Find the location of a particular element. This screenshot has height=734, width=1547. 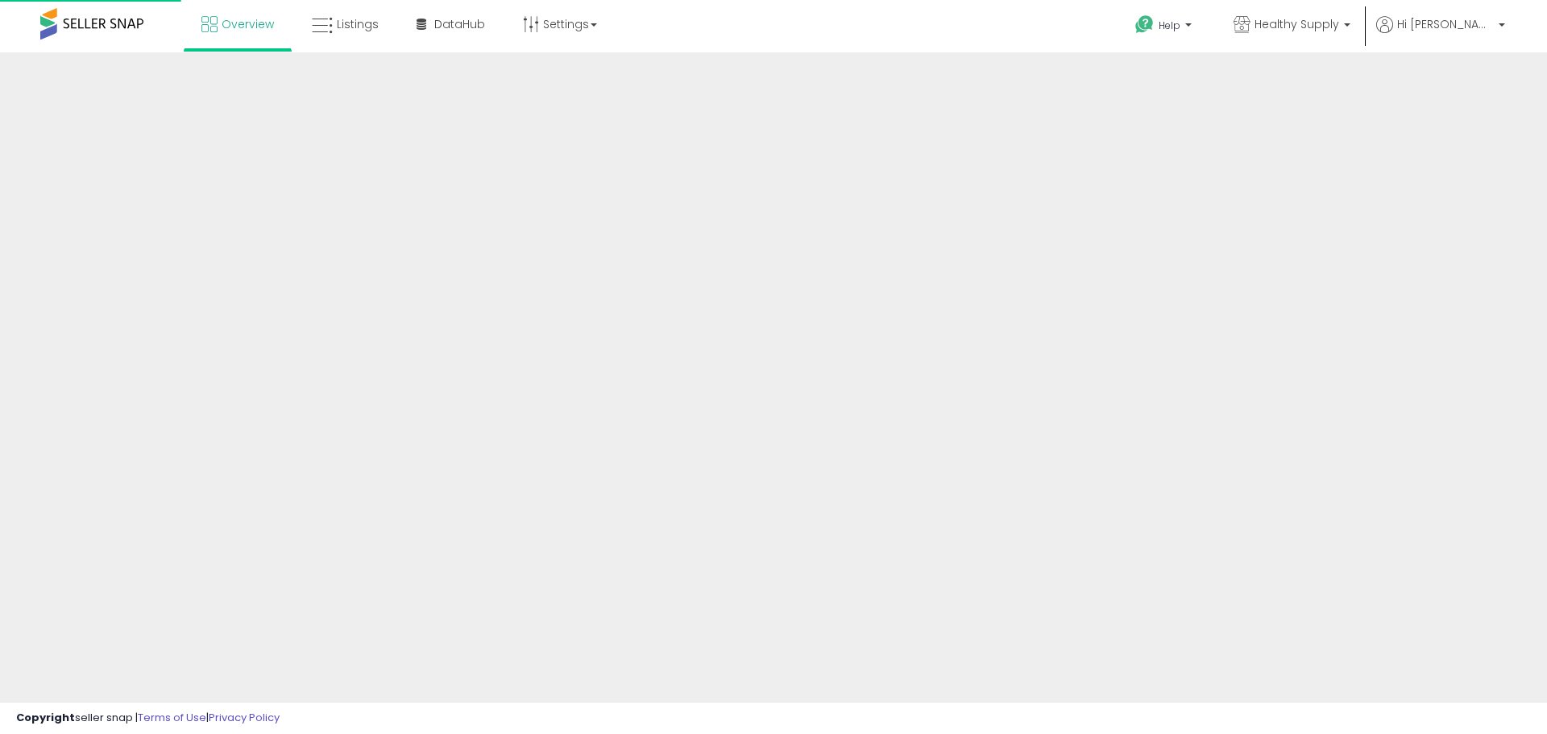

strong: Copyright is located at coordinates (45, 717).